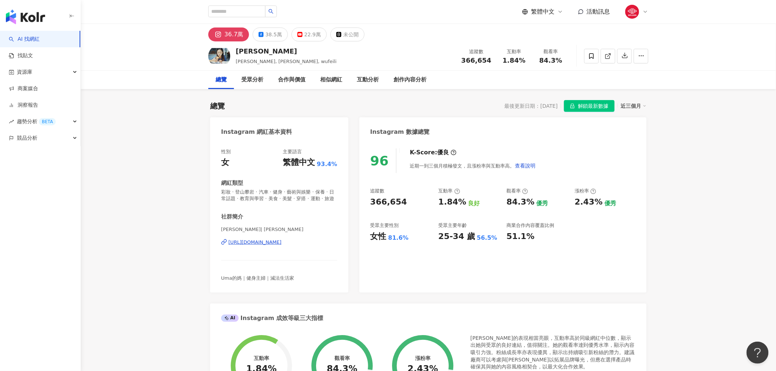 The width and height of the screenshot is (776, 371). I want to click on div: 2.43%, so click(589, 202).